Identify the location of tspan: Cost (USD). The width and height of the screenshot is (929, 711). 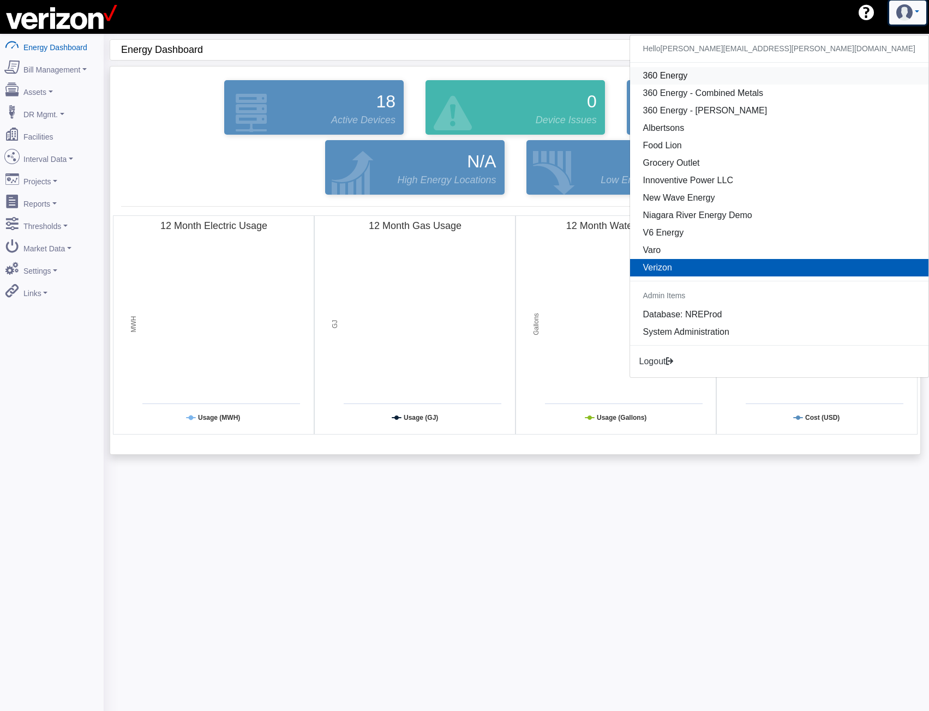
(822, 418).